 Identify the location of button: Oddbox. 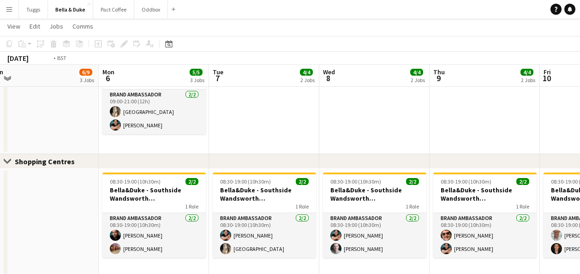
(151, 9).